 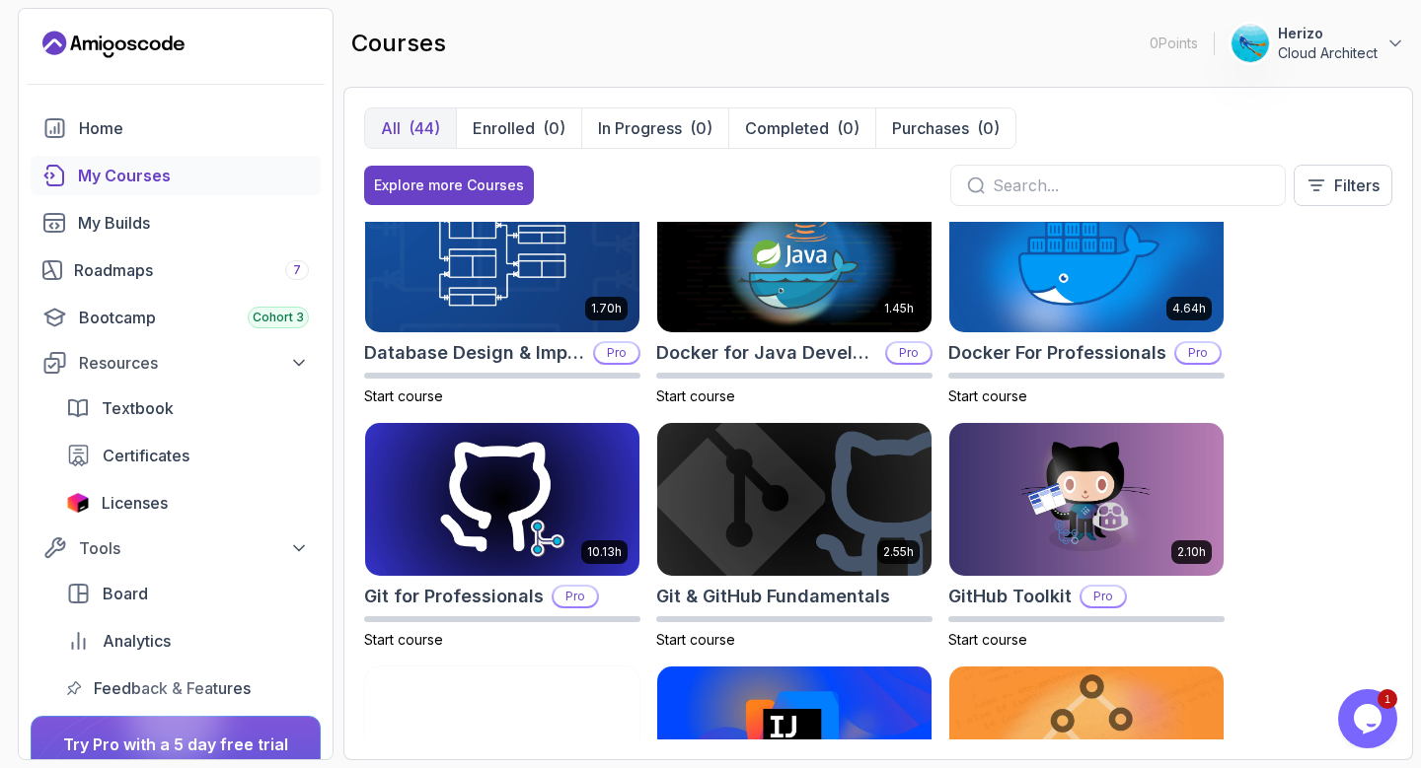 I want to click on button: Resources, so click(x=176, y=363).